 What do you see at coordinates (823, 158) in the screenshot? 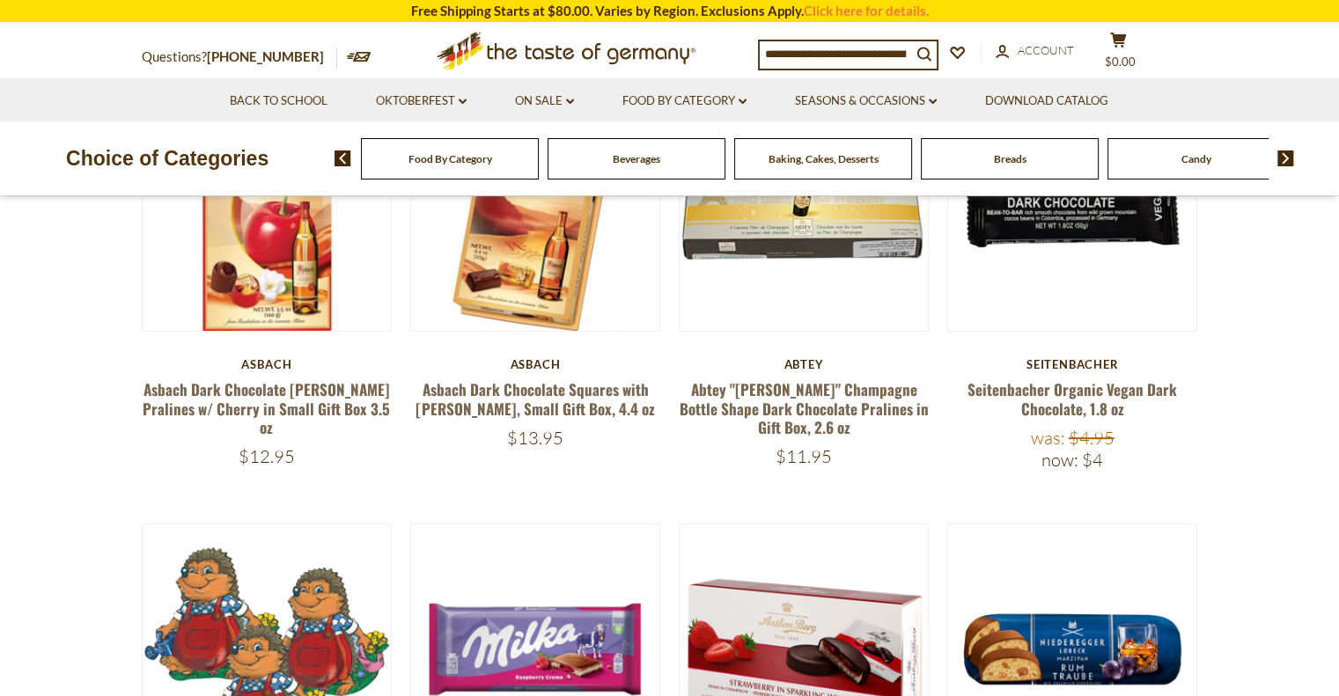
I see `span: Baking, Cakes, Desserts` at bounding box center [823, 158].